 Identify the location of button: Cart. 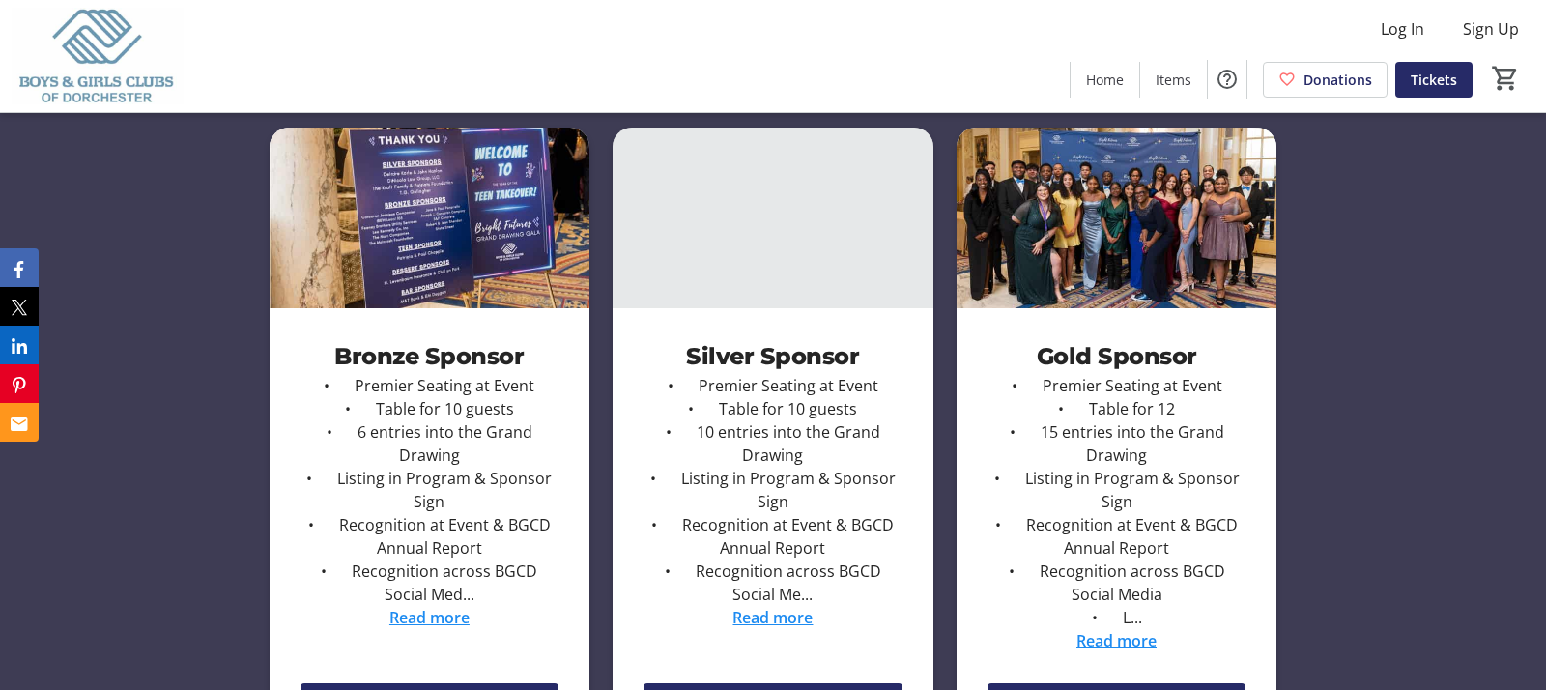
(1506, 78).